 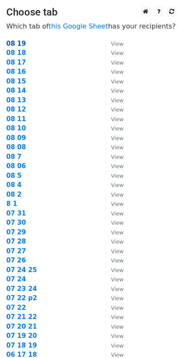 I want to click on a: 07 22, so click(x=16, y=308).